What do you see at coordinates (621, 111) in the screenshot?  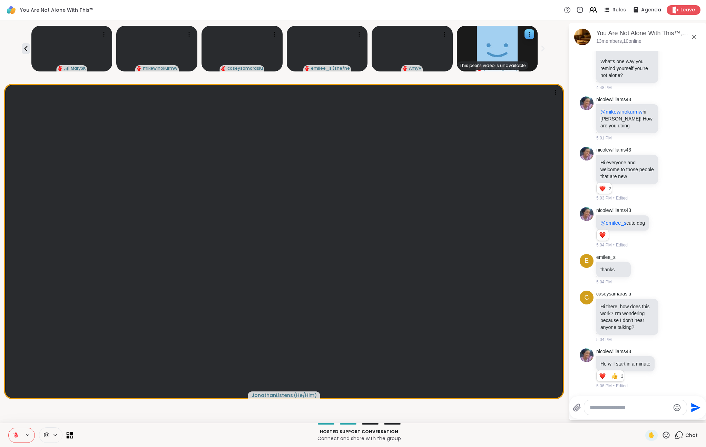 I see `span: @mikewinokurmw` at bounding box center [621, 111].